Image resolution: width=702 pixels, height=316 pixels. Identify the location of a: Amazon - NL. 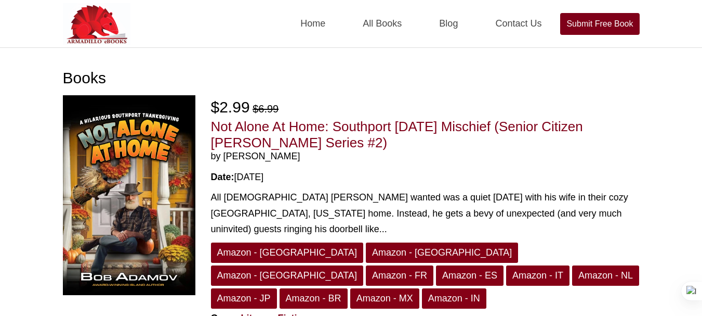
(606, 275).